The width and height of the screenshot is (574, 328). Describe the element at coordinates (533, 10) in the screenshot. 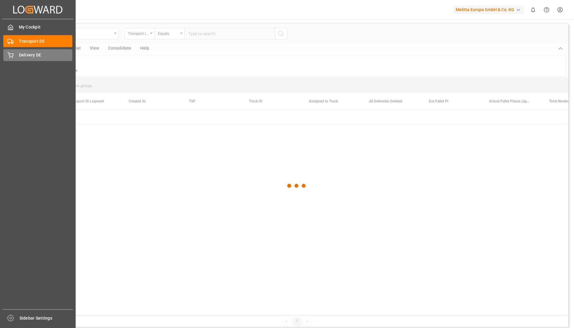

I see `button: show 0 new notifications` at that location.